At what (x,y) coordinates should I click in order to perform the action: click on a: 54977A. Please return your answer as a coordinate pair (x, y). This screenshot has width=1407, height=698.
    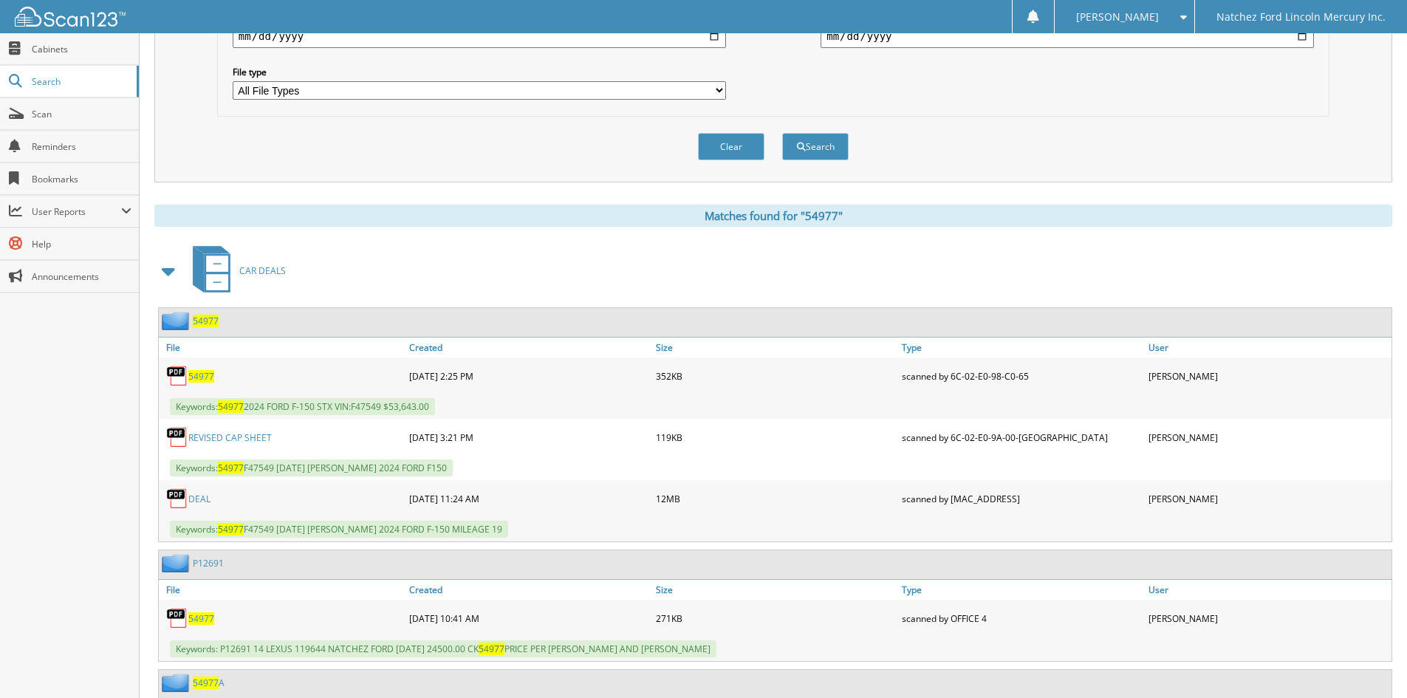
    Looking at the image, I should click on (208, 682).